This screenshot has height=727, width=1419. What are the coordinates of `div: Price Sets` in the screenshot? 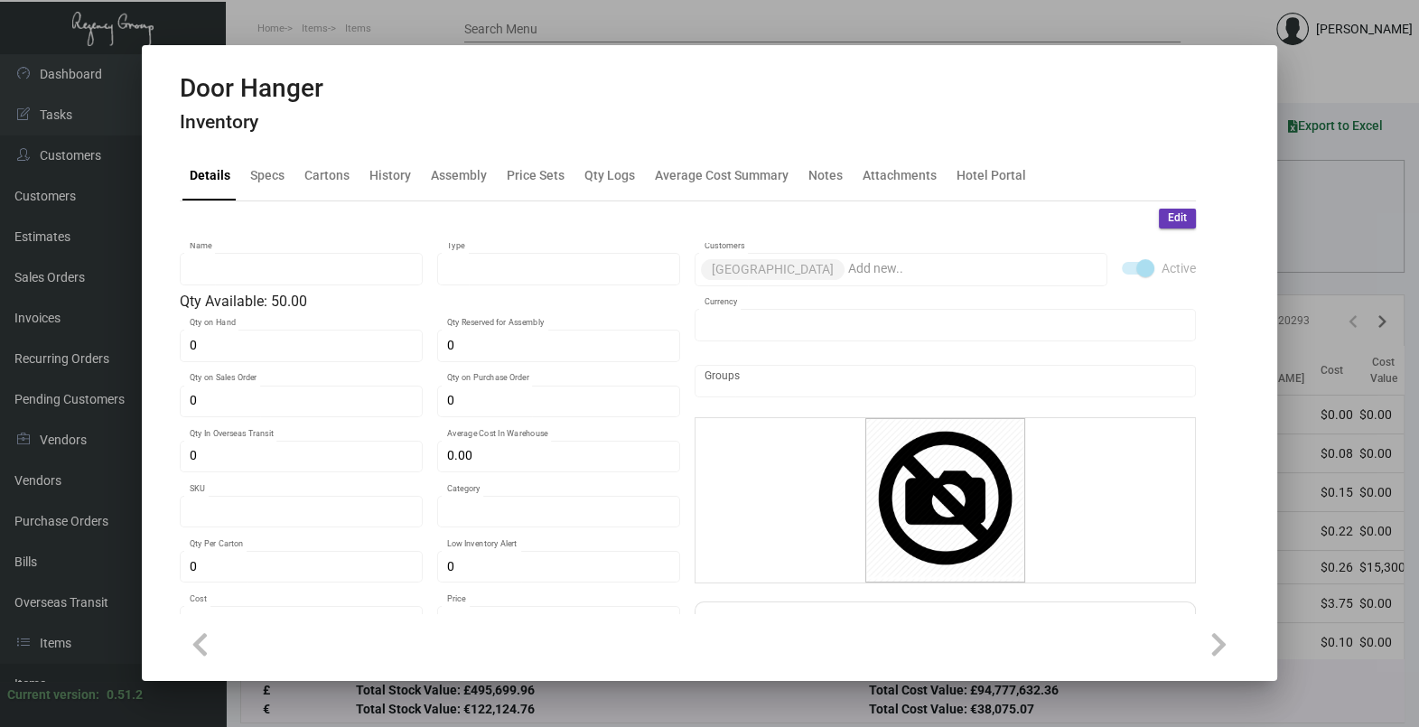 It's located at (536, 175).